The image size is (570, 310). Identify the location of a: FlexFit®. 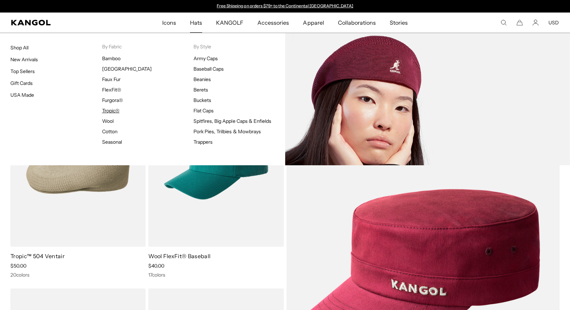
(112, 90).